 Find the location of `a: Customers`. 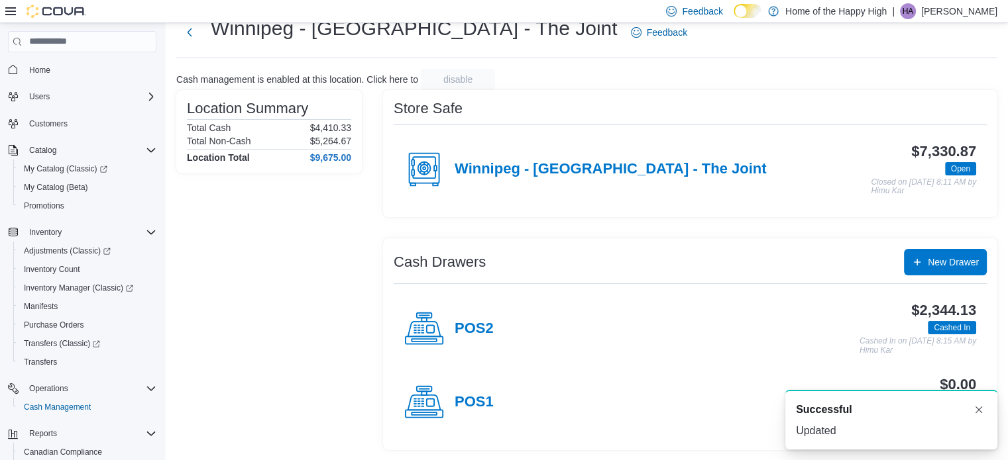

a: Customers is located at coordinates (48, 124).